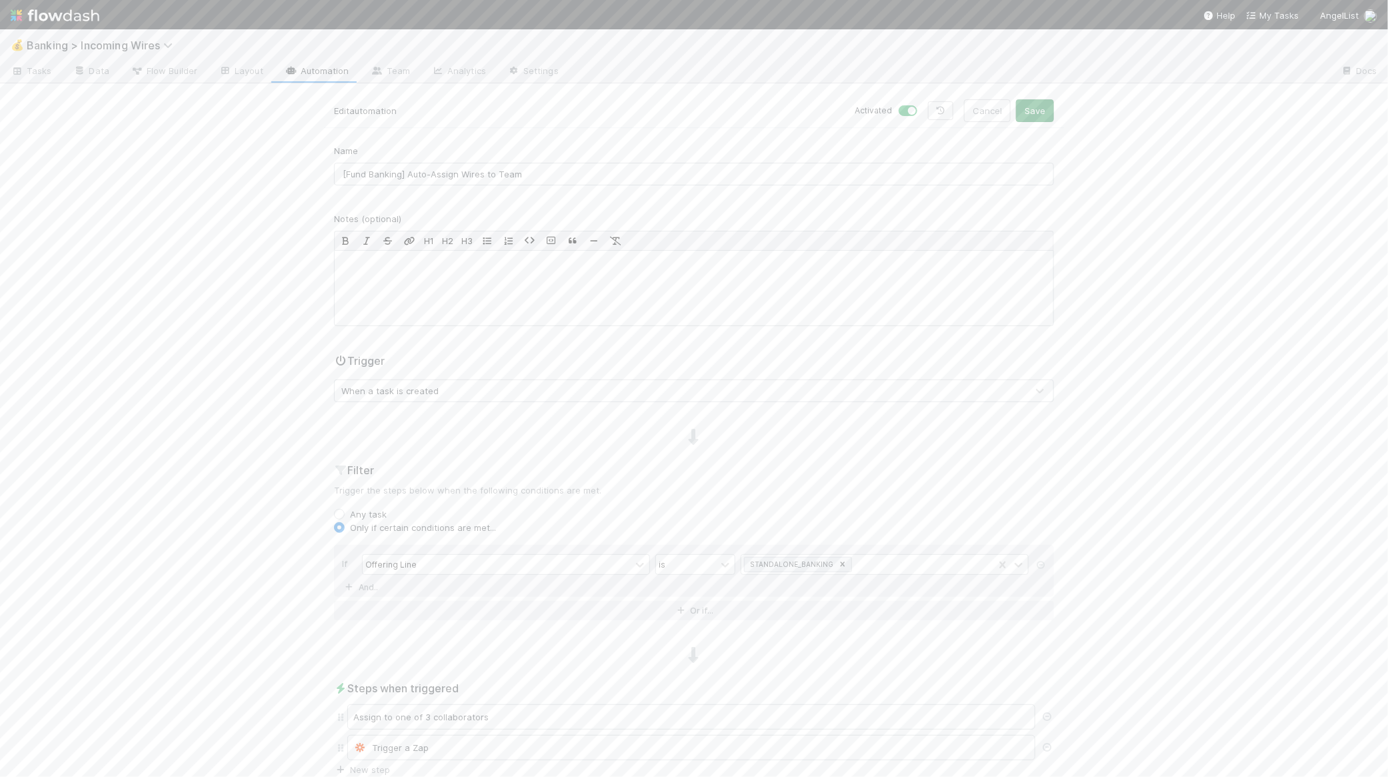  What do you see at coordinates (509, 241) in the screenshot?
I see `button: Ordered List` at bounding box center [509, 241].